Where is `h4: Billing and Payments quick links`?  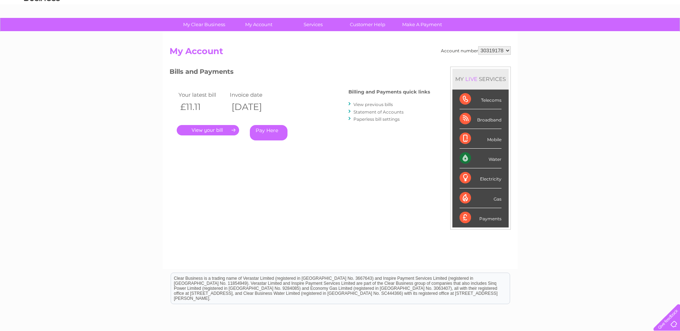 h4: Billing and Payments quick links is located at coordinates (389, 92).